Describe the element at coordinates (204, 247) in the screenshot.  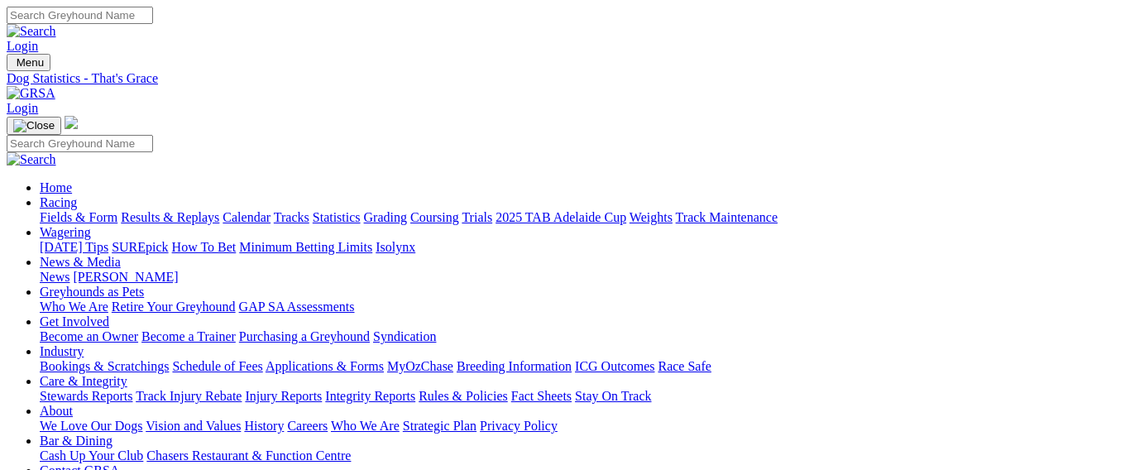
I see `a: How To Bet` at that location.